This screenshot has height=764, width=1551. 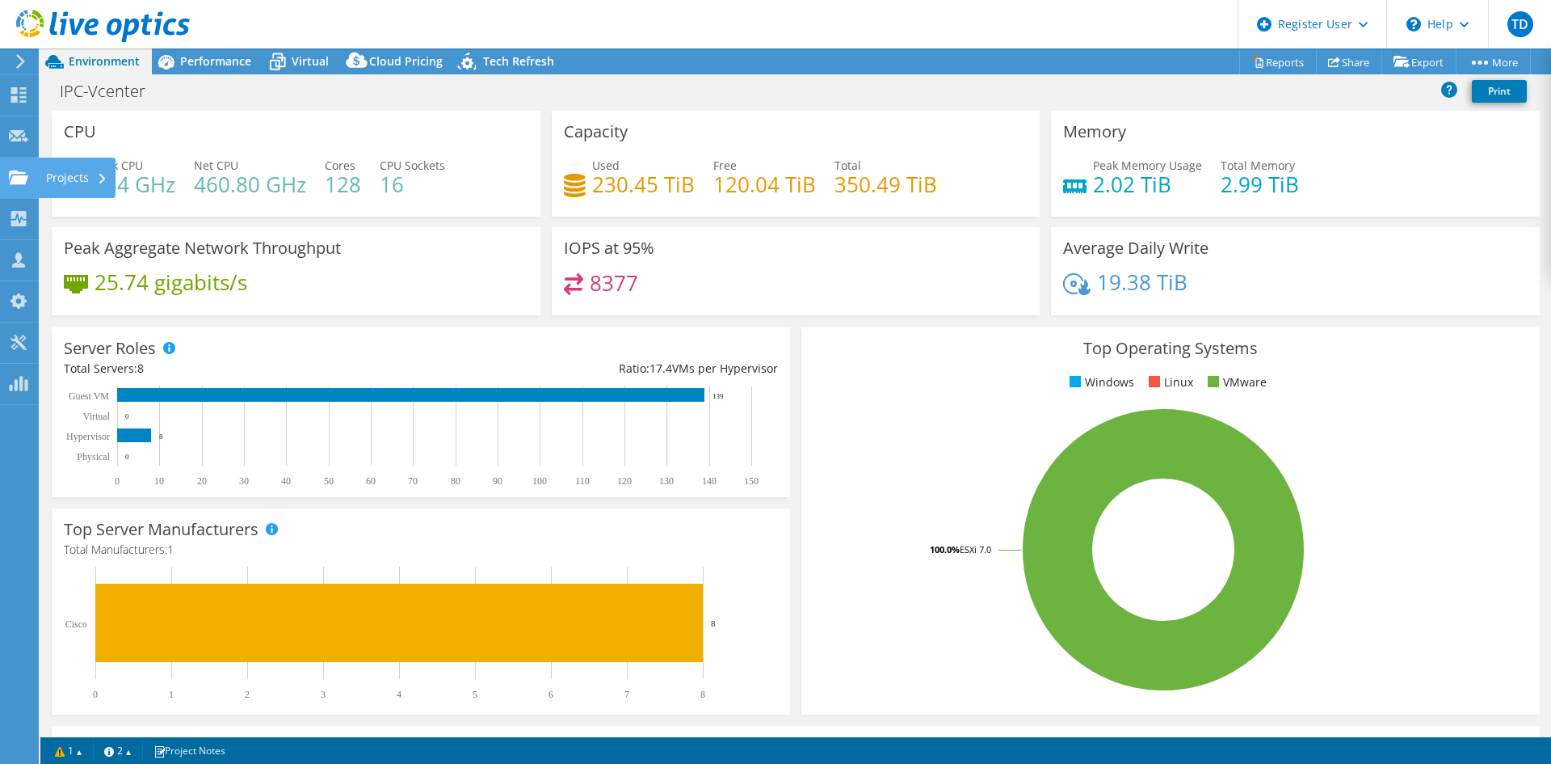 I want to click on h4: 284 GHz, so click(x=134, y=184).